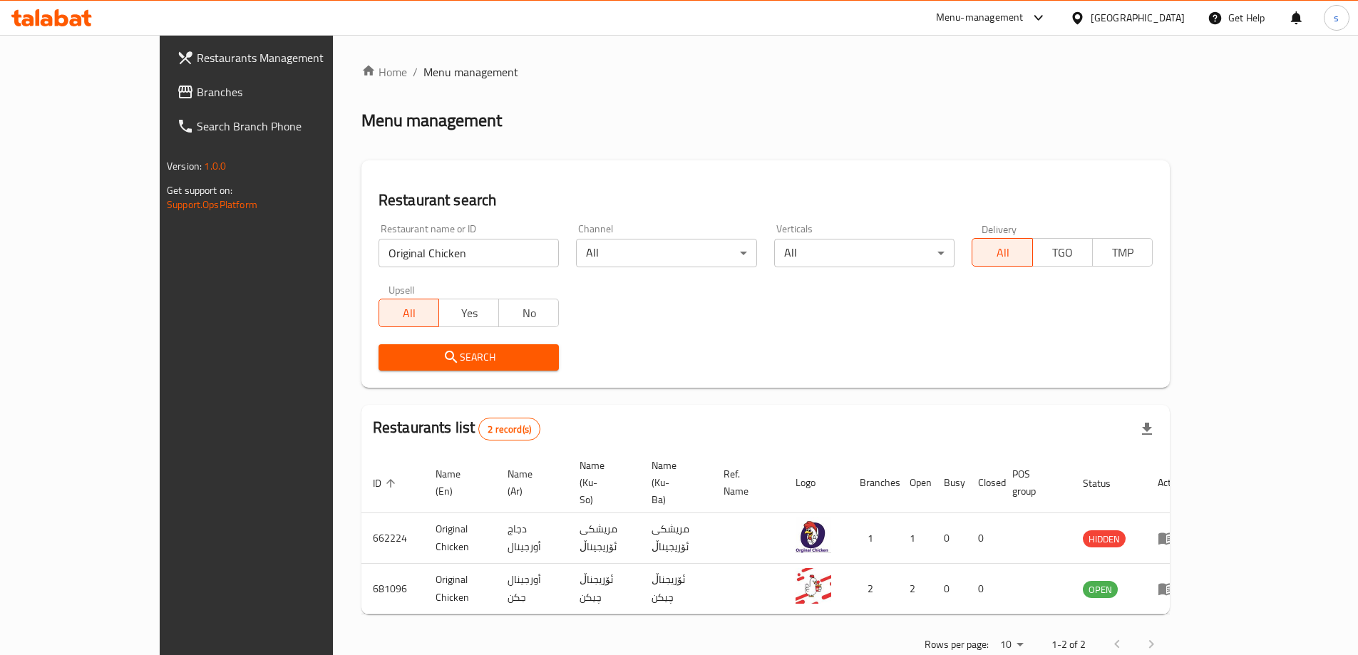 This screenshot has height=655, width=1358. Describe the element at coordinates (509, 429) in the screenshot. I see `span: 2 record(s)` at that location.